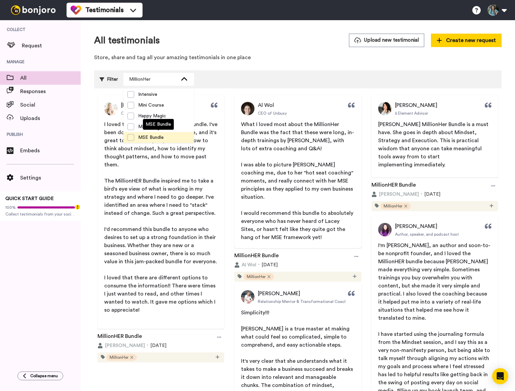 The height and width of the screenshot is (391, 515). What do you see at coordinates (78, 207) in the screenshot?
I see `div: Tooltip anchor` at bounding box center [78, 207].